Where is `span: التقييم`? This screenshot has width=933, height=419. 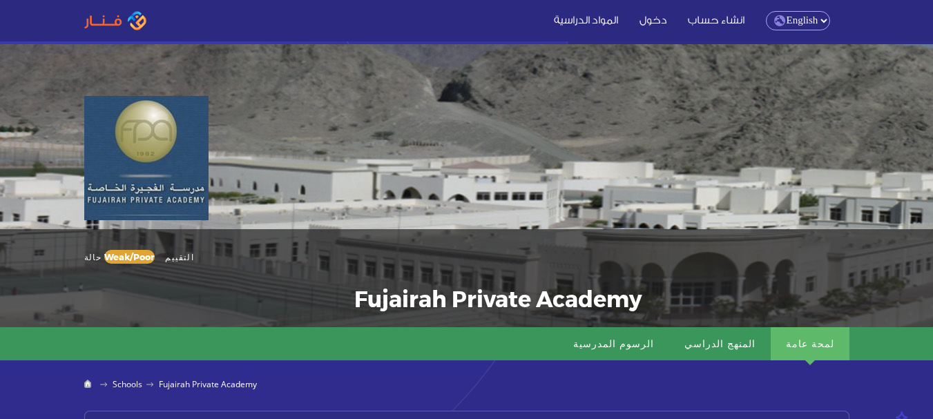 span: التقييم is located at coordinates (179, 257).